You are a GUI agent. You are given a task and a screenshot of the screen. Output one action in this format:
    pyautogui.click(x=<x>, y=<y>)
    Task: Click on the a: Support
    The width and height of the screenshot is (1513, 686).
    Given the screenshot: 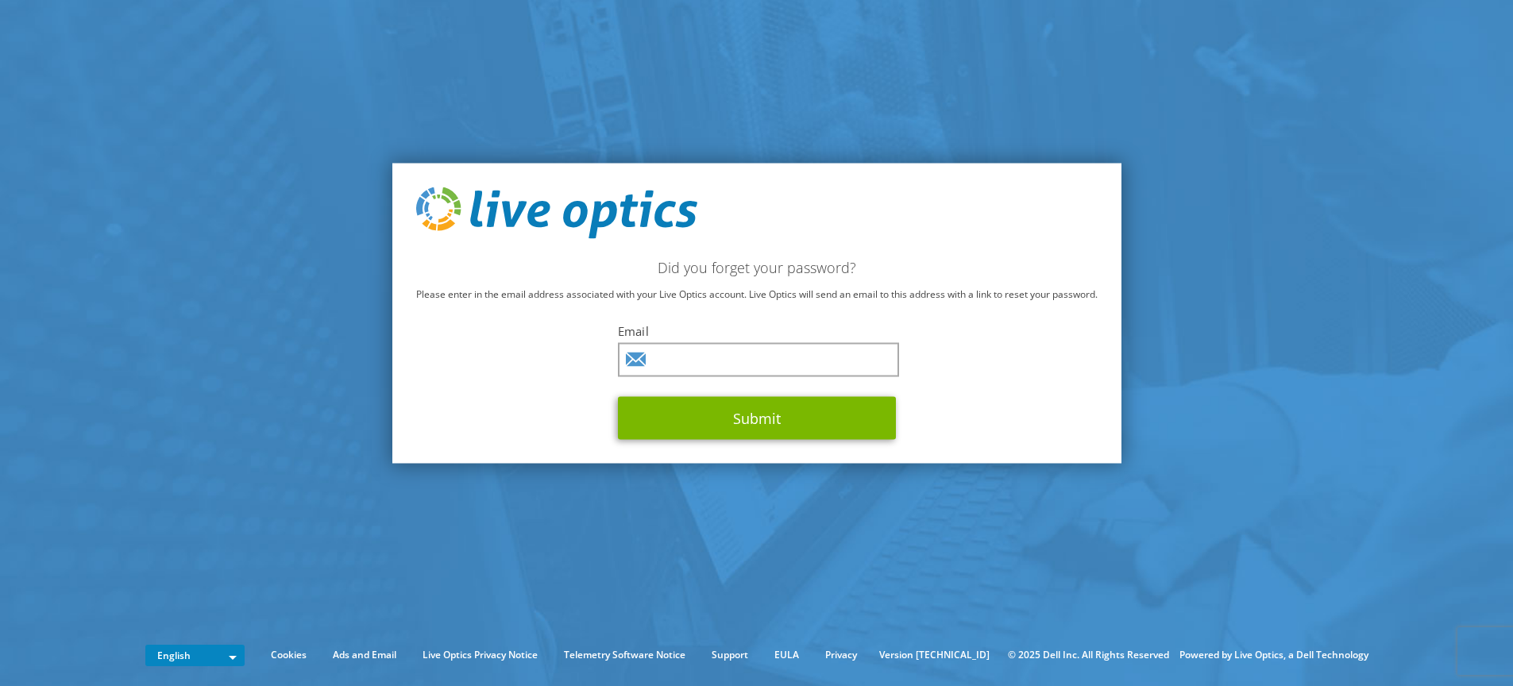 What is the action you would take?
    pyautogui.click(x=730, y=655)
    